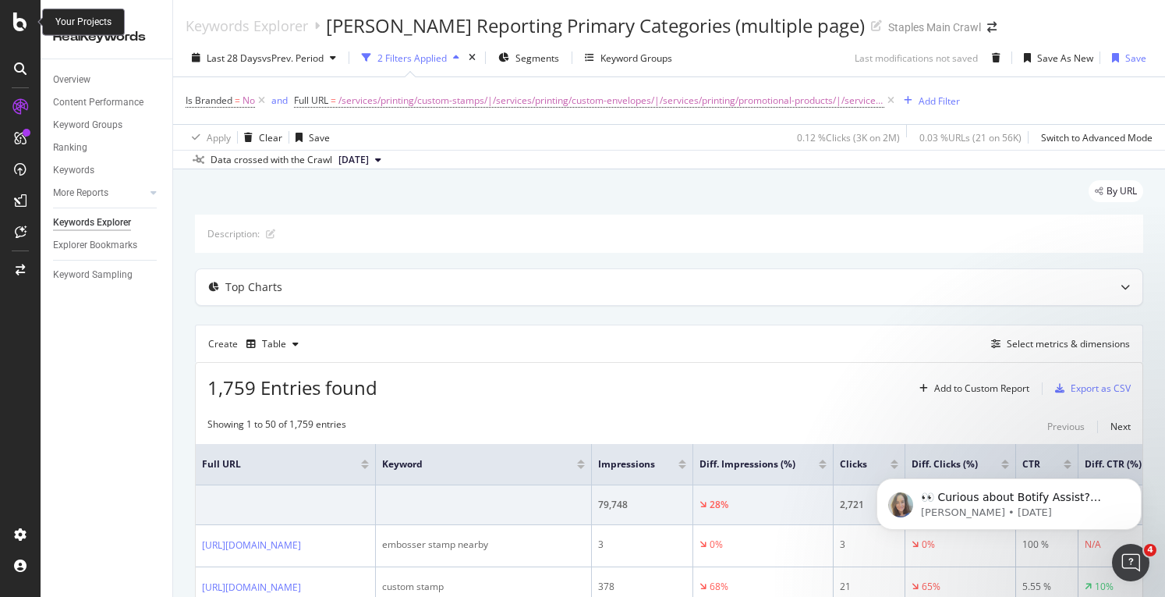 The image size is (1165, 597). I want to click on div: Explorer Bookmarks, so click(95, 245).